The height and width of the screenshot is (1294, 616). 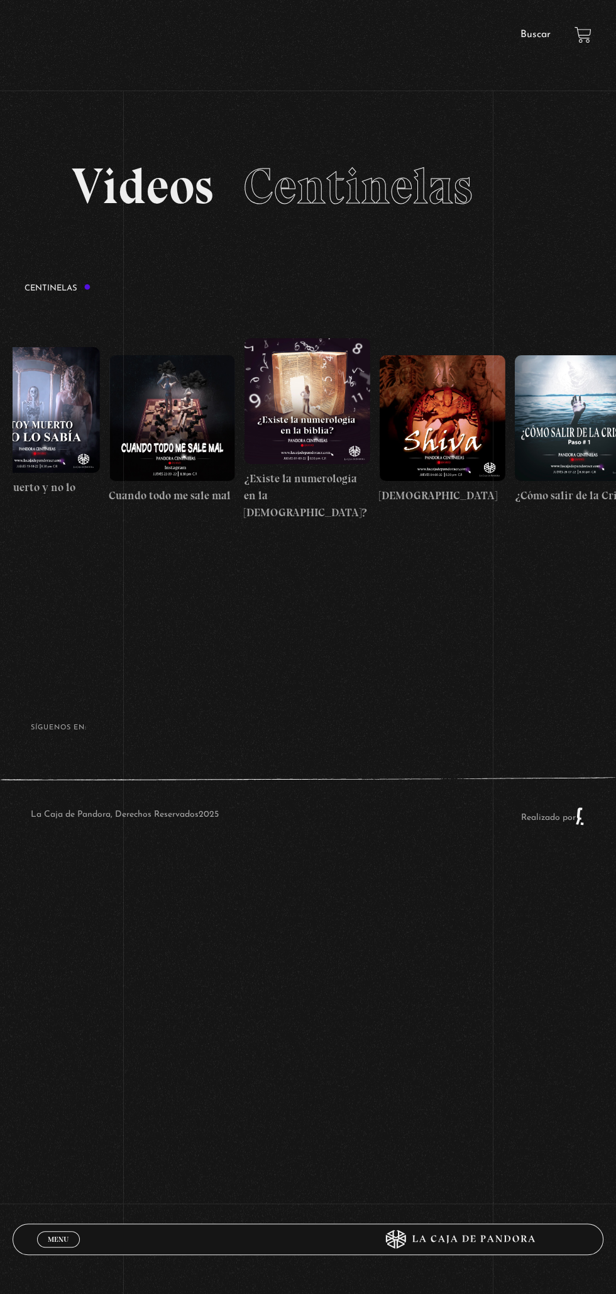 I want to click on h4: Cuando todo me sale mal, so click(x=172, y=496).